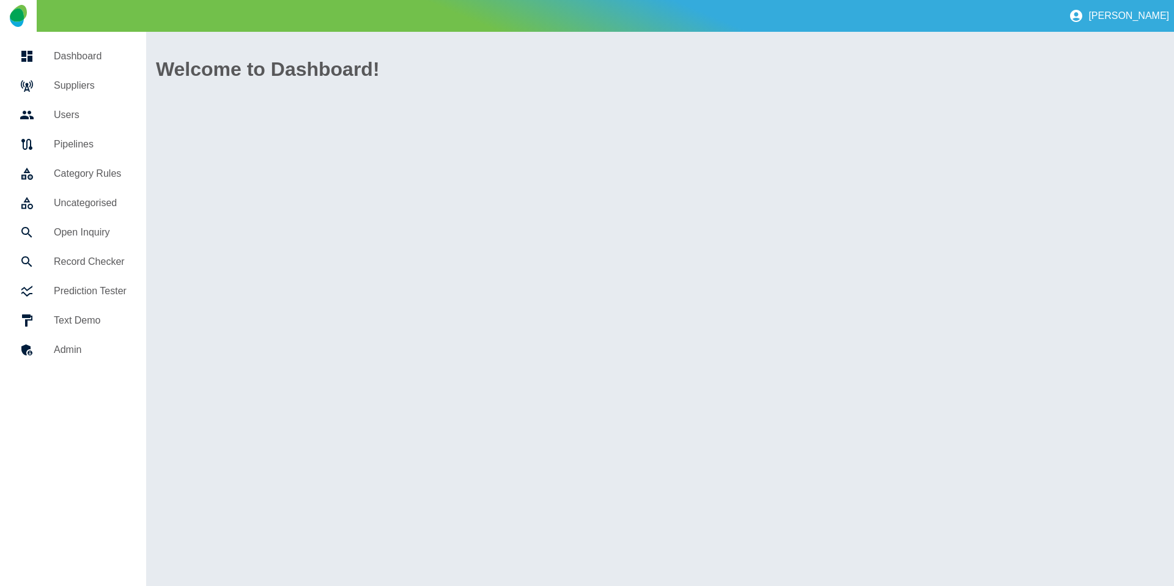 This screenshot has width=1174, height=586. What do you see at coordinates (90, 86) in the screenshot?
I see `h5: Suppliers` at bounding box center [90, 86].